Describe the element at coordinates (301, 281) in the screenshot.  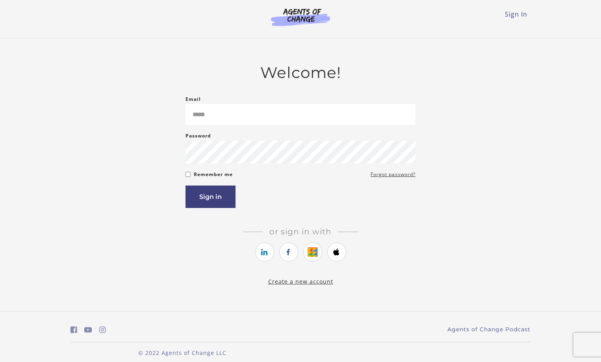
I see `a: Create a new account` at that location.